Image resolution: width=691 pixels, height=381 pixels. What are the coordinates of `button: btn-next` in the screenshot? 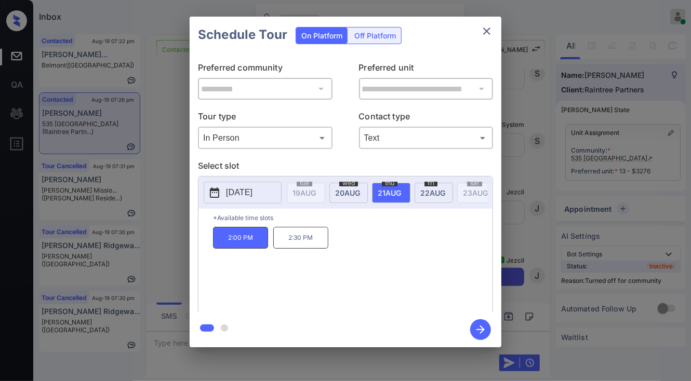 It's located at (480, 330).